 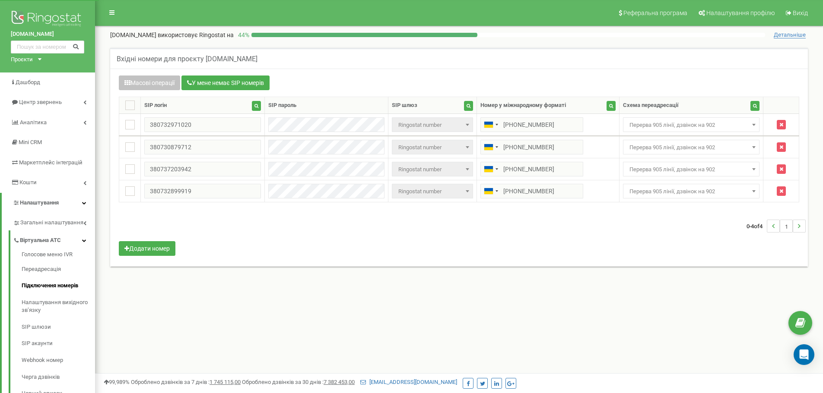 I want to click on span: Налаштування профілю, so click(x=740, y=13).